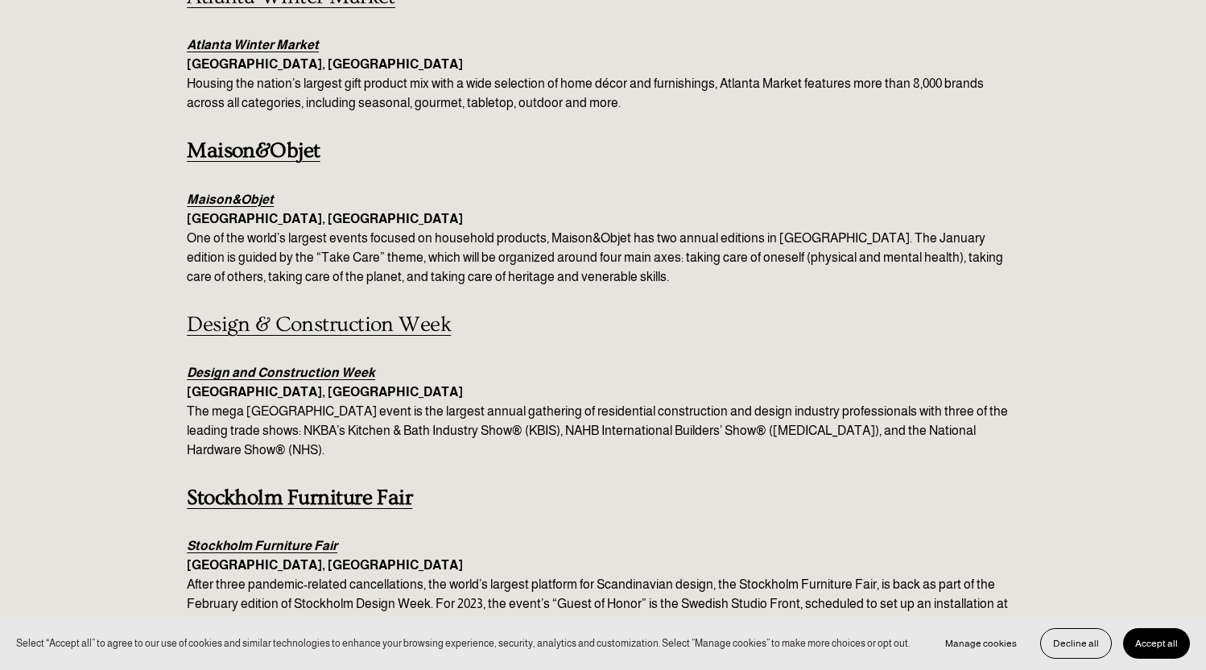 The width and height of the screenshot is (1206, 670). Describe the element at coordinates (254, 151) in the screenshot. I see `strong: Maison&Objet` at that location.